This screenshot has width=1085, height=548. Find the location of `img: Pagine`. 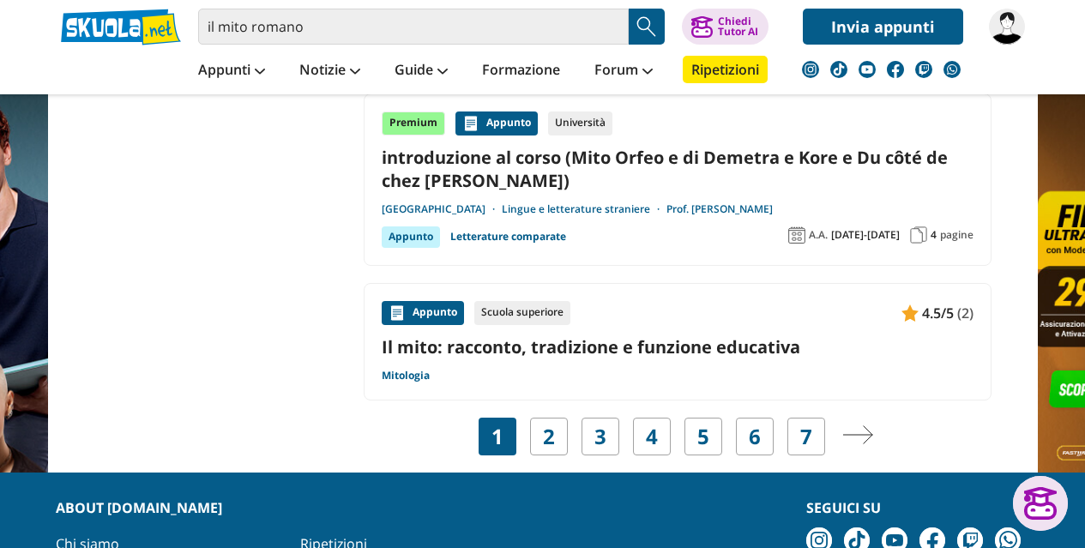

img: Pagine is located at coordinates (918, 235).